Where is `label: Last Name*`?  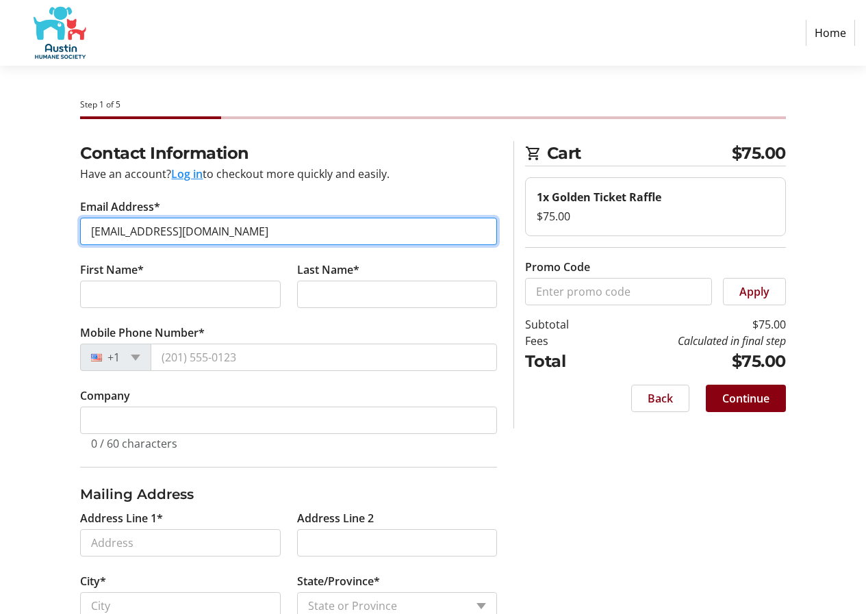 label: Last Name* is located at coordinates (328, 270).